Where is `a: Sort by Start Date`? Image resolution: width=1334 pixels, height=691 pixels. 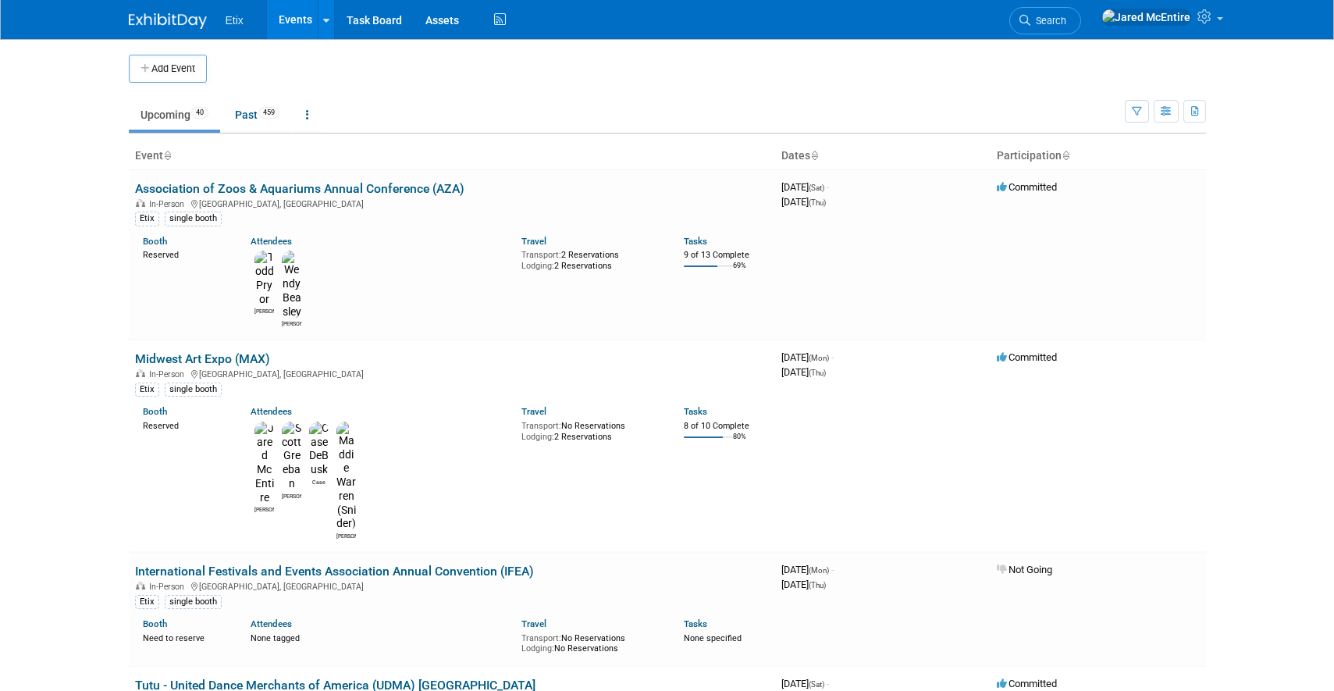
a: Sort by Start Date is located at coordinates (814, 155).